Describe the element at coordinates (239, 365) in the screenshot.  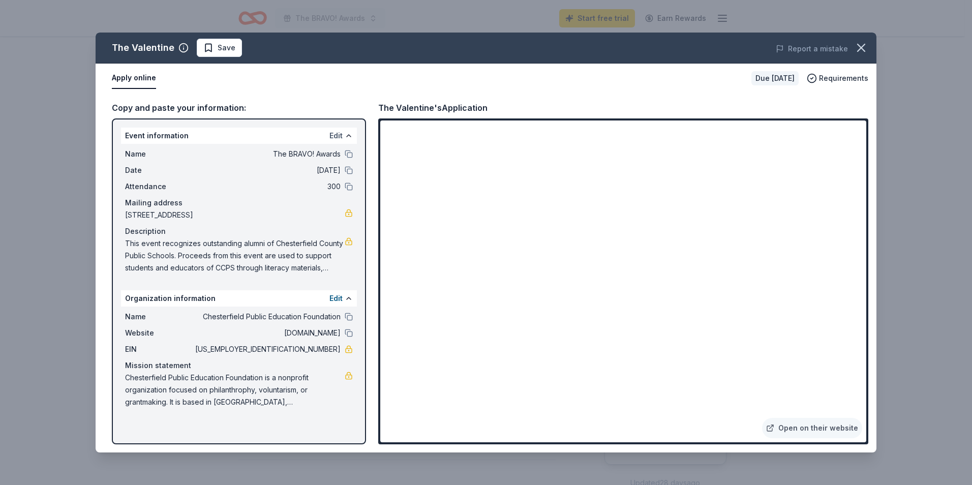
I see `div: Mission statement` at that location.